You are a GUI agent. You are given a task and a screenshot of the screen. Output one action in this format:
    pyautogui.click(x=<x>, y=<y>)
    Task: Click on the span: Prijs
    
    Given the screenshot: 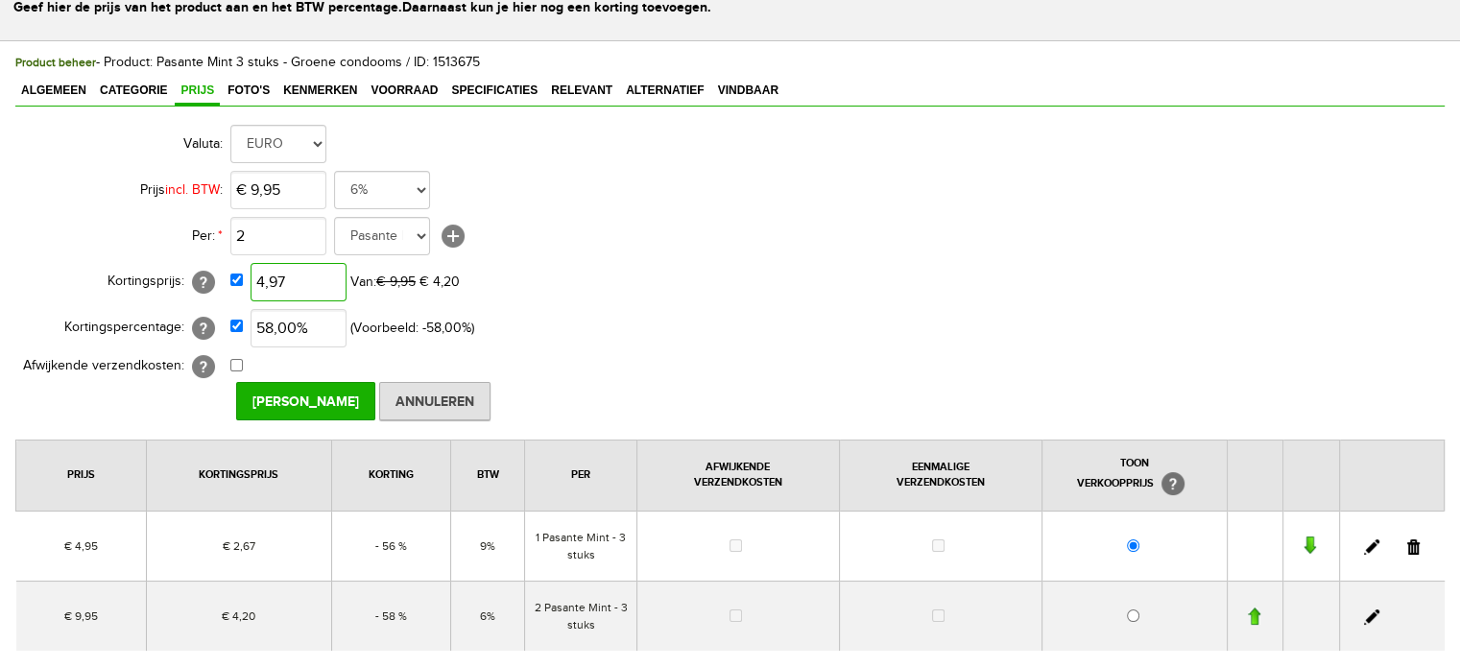 What is the action you would take?
    pyautogui.click(x=197, y=90)
    